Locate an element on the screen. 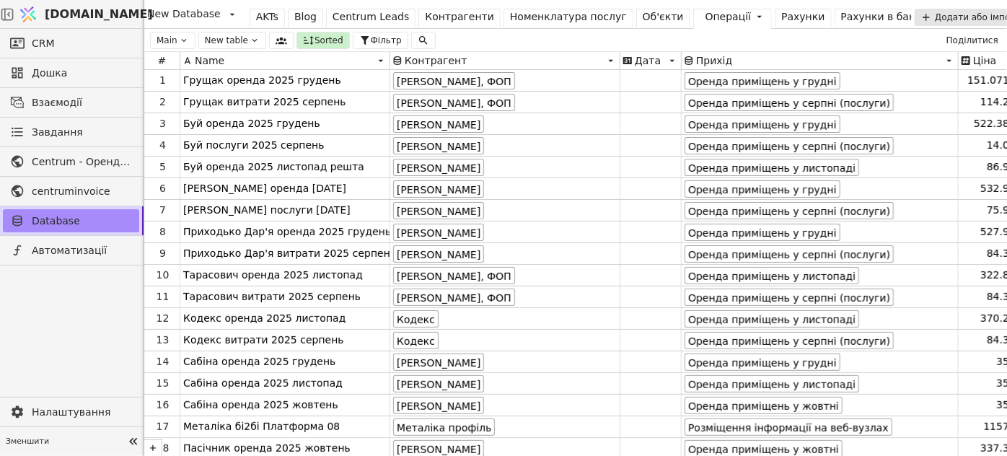 The image size is (1007, 456). div: Розміщення інформації на веб-вузлах is located at coordinates (788, 427).